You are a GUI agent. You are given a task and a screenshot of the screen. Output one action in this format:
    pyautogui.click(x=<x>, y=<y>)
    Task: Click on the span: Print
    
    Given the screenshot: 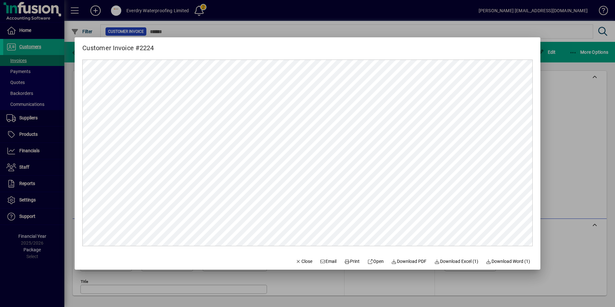 What is the action you would take?
    pyautogui.click(x=352, y=261)
    